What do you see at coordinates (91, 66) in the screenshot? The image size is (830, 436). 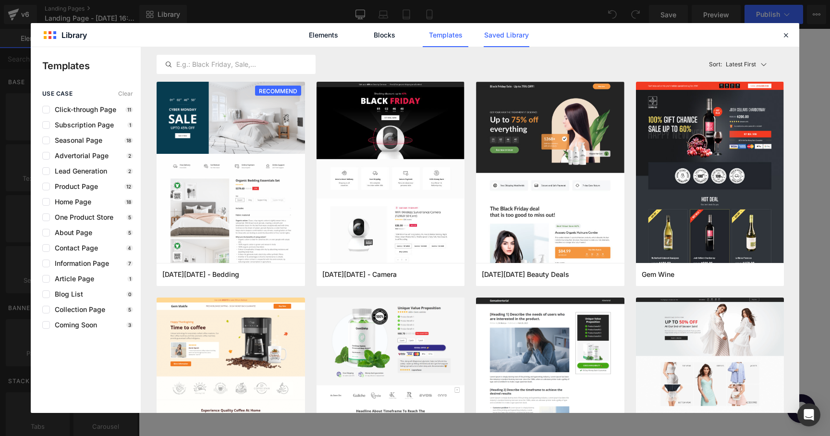 I see `p: Templates` at bounding box center [91, 66].